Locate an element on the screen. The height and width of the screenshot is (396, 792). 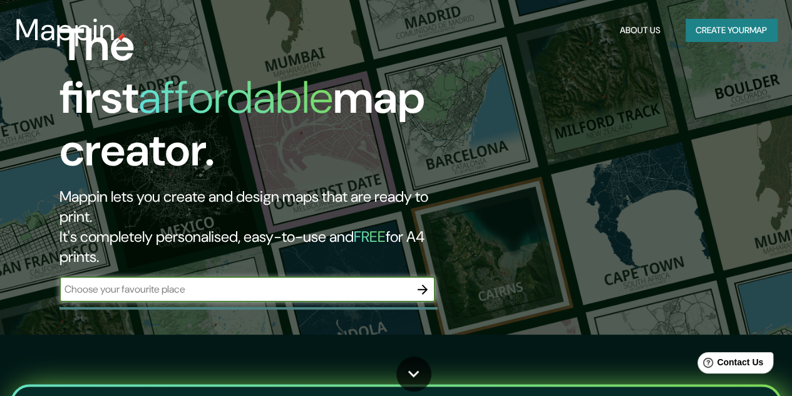
h5: FREE is located at coordinates (369, 236).